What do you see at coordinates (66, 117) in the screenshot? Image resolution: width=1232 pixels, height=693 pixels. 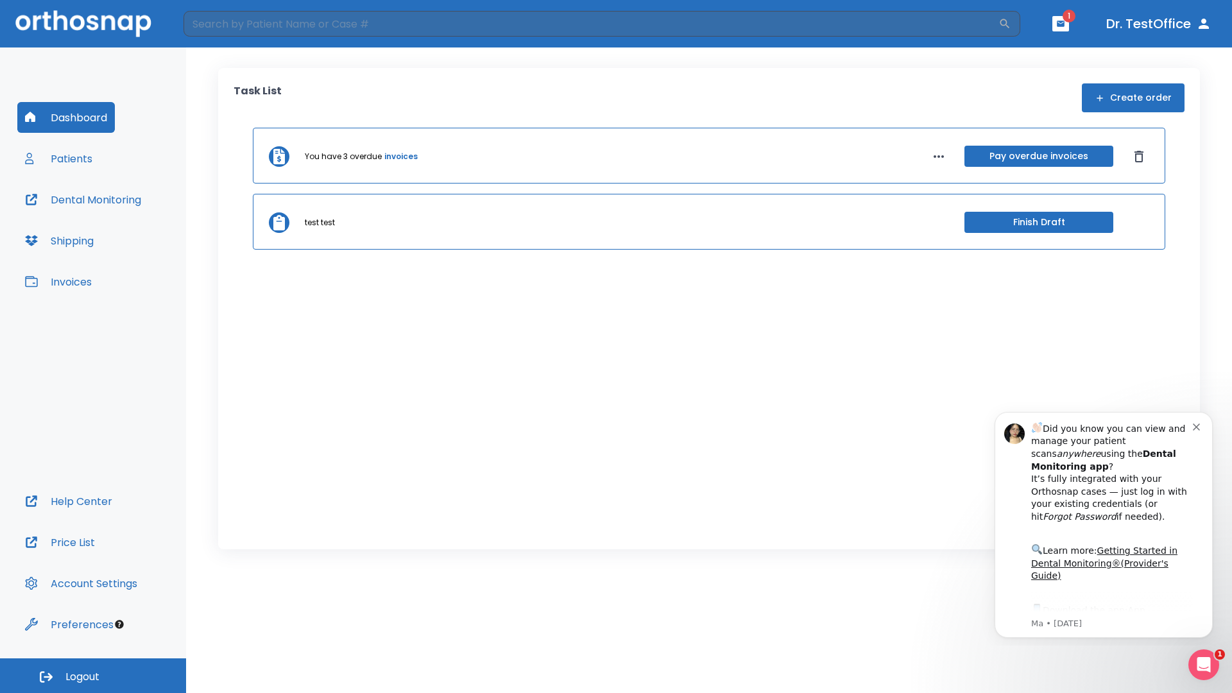 I see `a: Dashboard` at bounding box center [66, 117].